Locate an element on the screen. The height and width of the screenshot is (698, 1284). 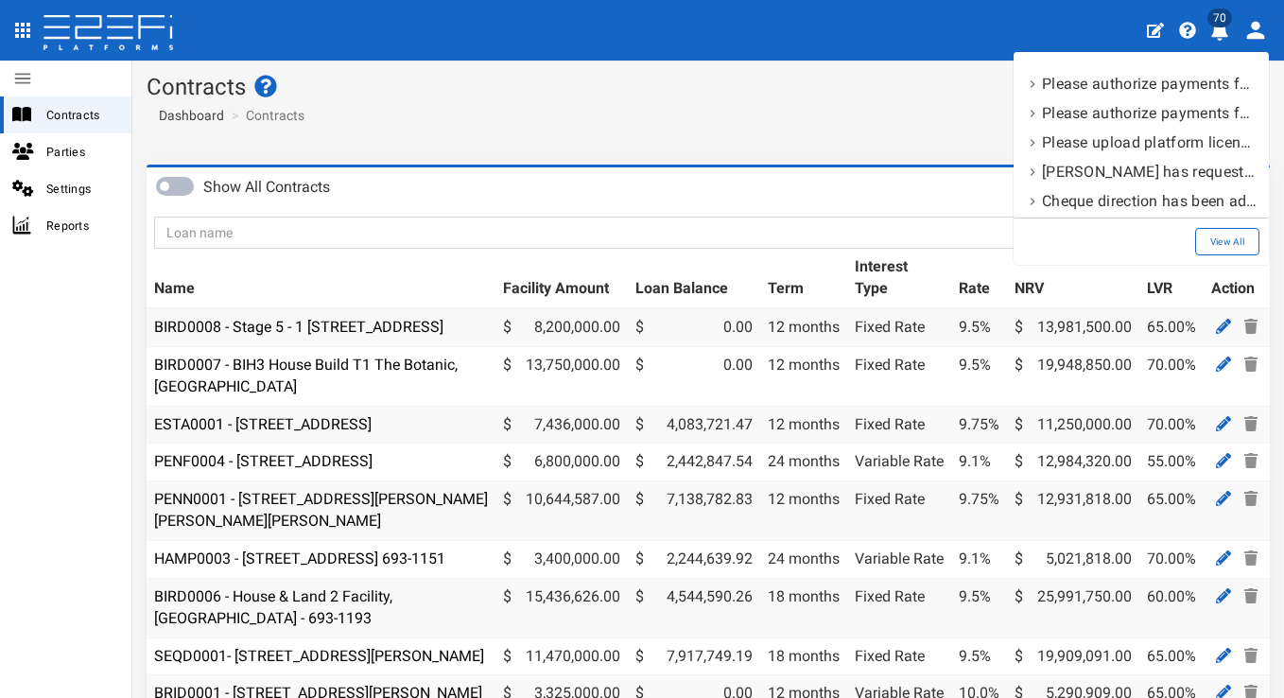
a: Please authorize payments for Drawdown 13 for the contract SEDG0003 - 196, 206 & 208 Fleming Road... is located at coordinates (1141, 83).